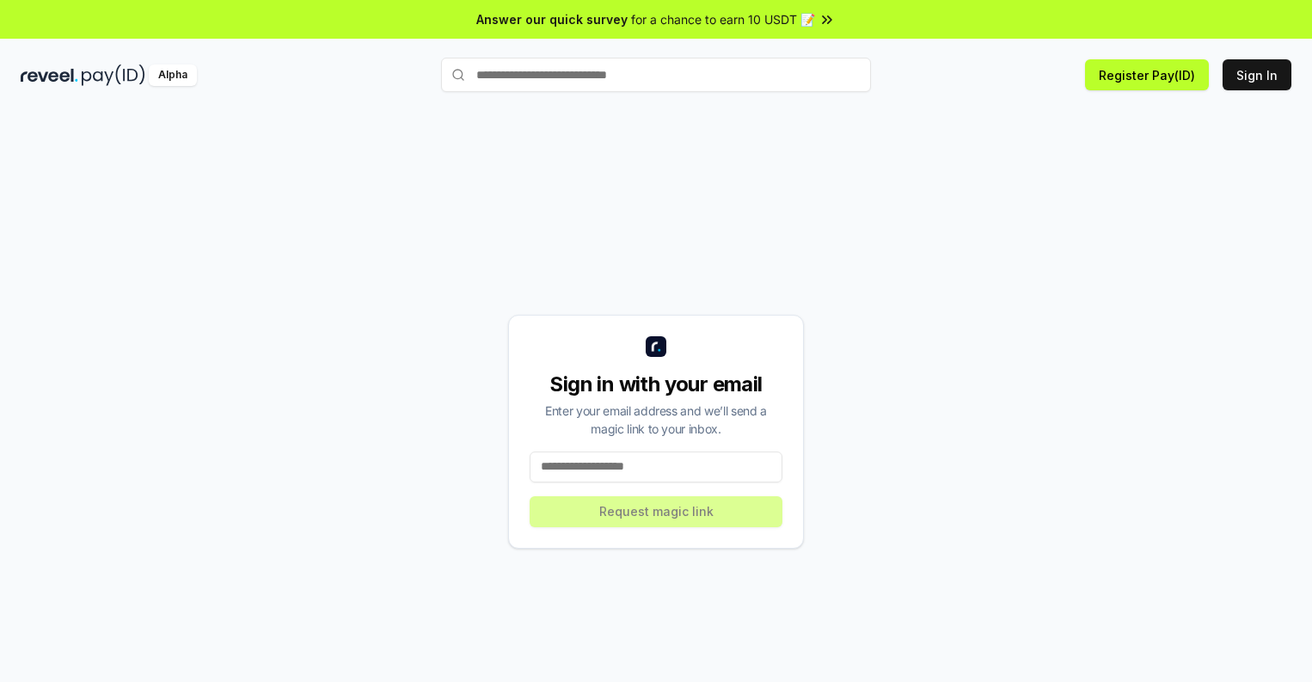  I want to click on img: pay_id, so click(114, 75).